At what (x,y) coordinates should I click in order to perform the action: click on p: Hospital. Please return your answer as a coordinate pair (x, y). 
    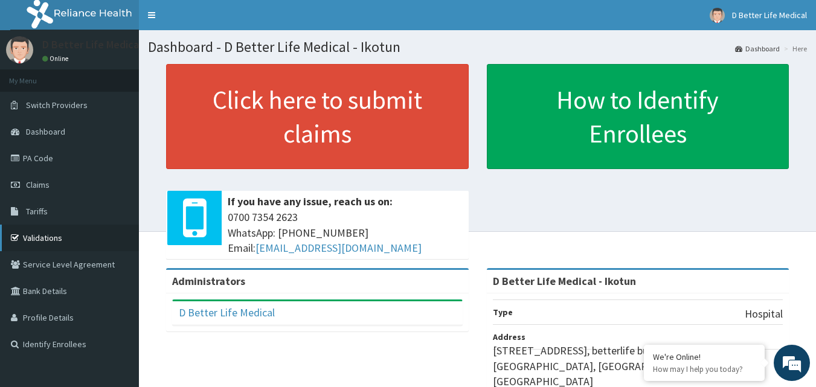
    Looking at the image, I should click on (763, 314).